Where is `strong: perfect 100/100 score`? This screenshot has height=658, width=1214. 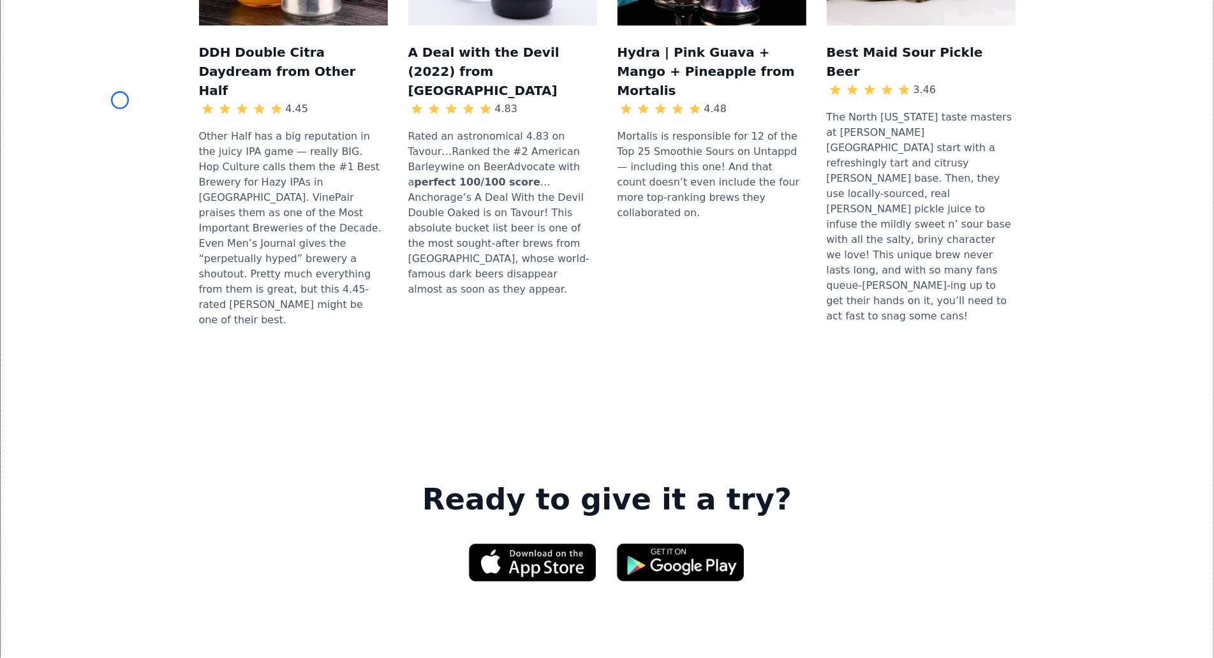
strong: perfect 100/100 score is located at coordinates (477, 182).